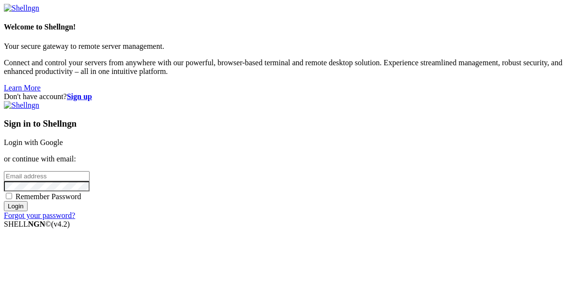 The width and height of the screenshot is (581, 305). What do you see at coordinates (290, 46) in the screenshot?
I see `p: Your secure gateway to remote server management.` at bounding box center [290, 46].